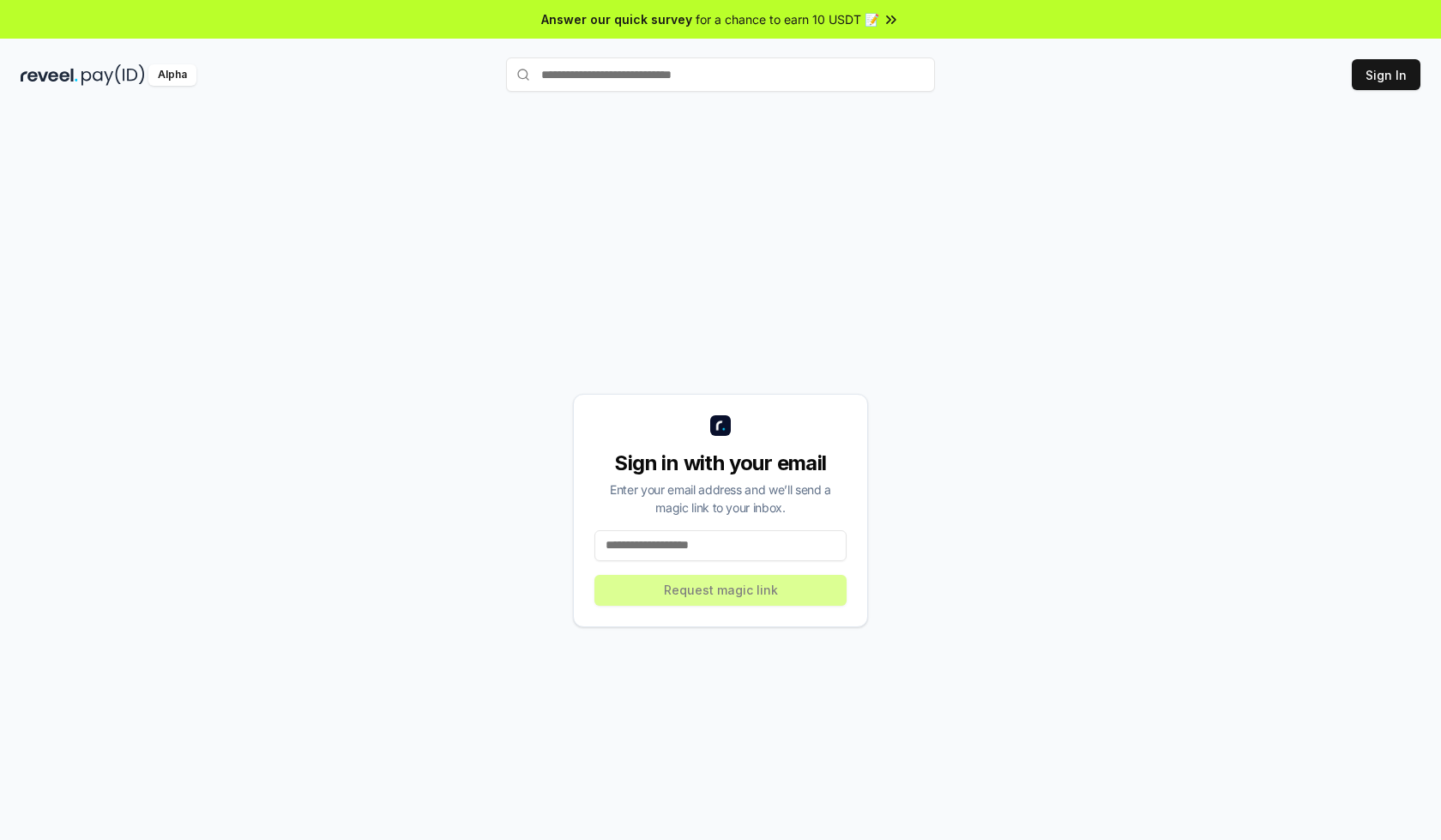 The image size is (1441, 840). Describe the element at coordinates (49, 75) in the screenshot. I see `img: reveel_dark` at that location.